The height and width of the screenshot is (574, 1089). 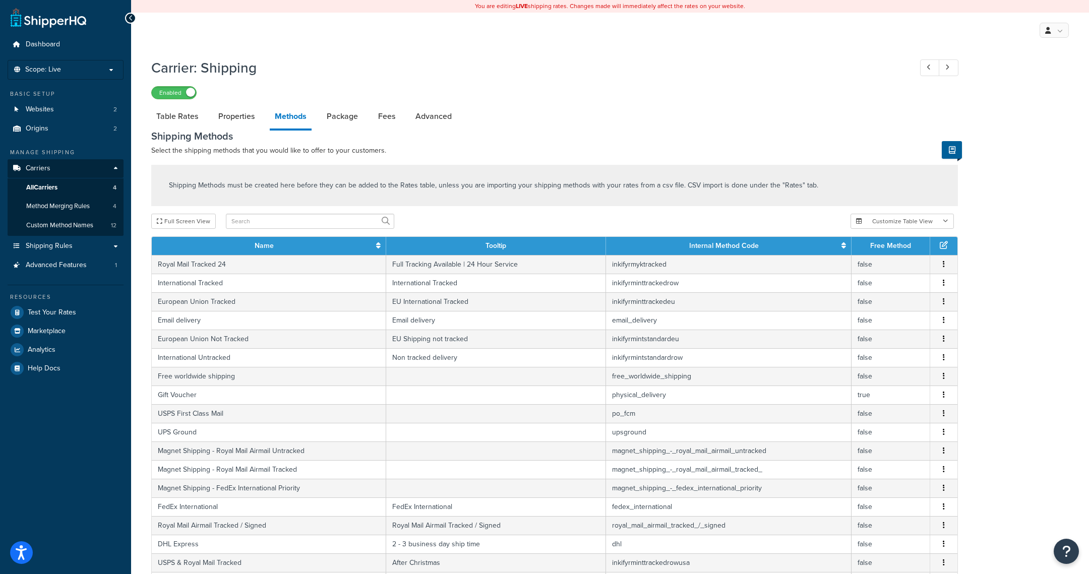 I want to click on a: Help Docs, so click(x=66, y=369).